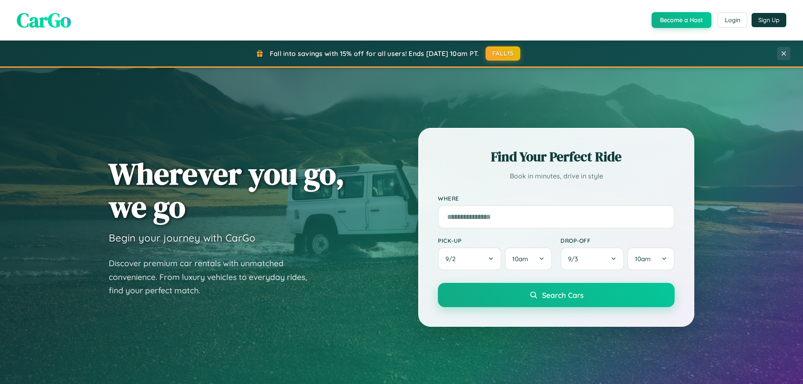 Image resolution: width=803 pixels, height=384 pixels. I want to click on button: Become a Host, so click(681, 20).